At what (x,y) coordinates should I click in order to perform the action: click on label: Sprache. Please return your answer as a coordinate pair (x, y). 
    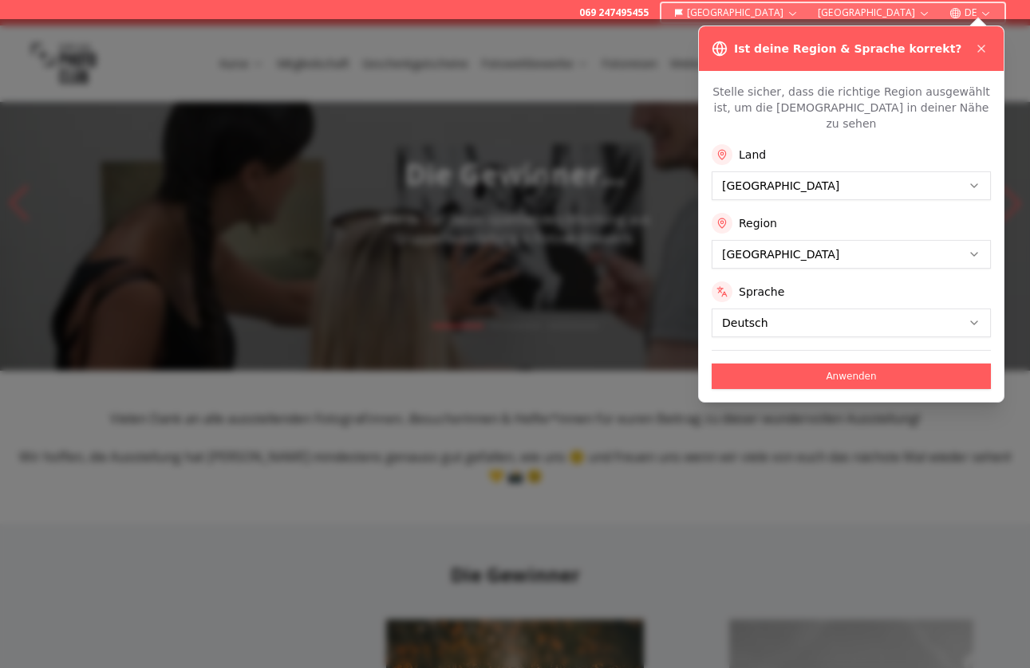
    Looking at the image, I should click on (761, 292).